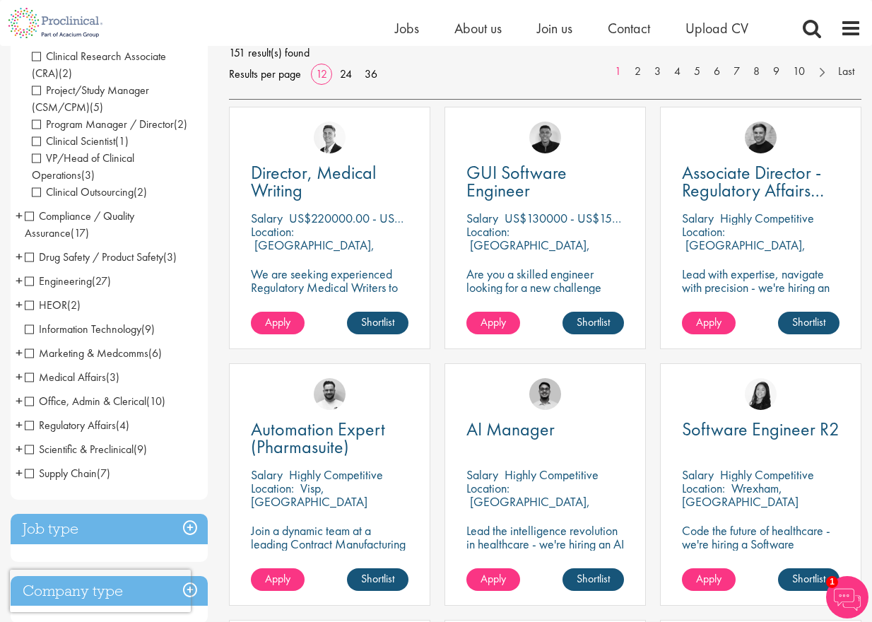 This screenshot has width=872, height=622. Describe the element at coordinates (760, 137) in the screenshot. I see `img: Peter Duvall` at that location.